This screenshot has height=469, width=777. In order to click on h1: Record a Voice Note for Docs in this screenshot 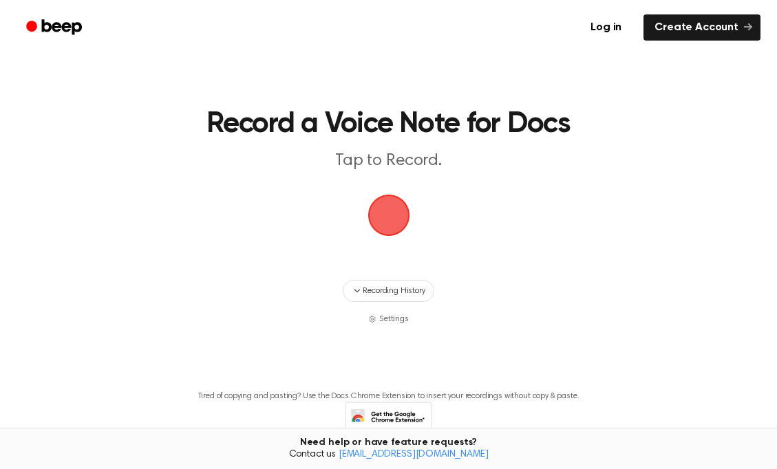, I will do `click(388, 125)`.